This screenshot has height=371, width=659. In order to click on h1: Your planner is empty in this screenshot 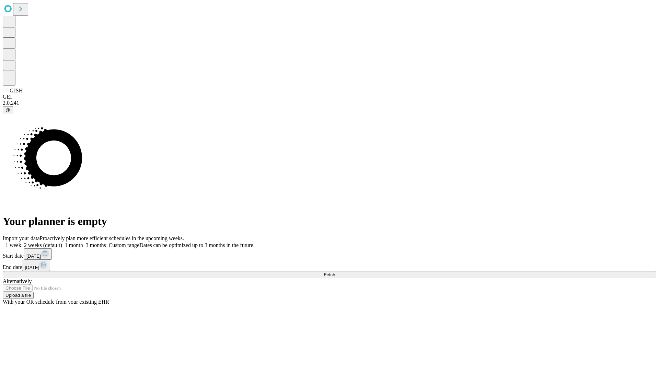, I will do `click(330, 221)`.